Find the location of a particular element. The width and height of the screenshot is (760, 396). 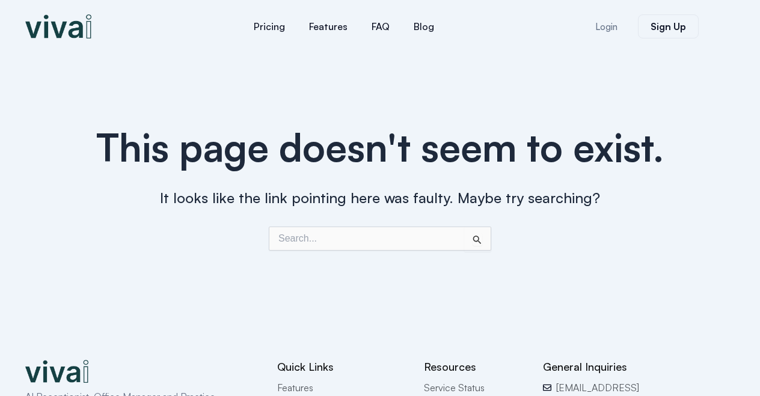

input: Search is located at coordinates (477, 239).